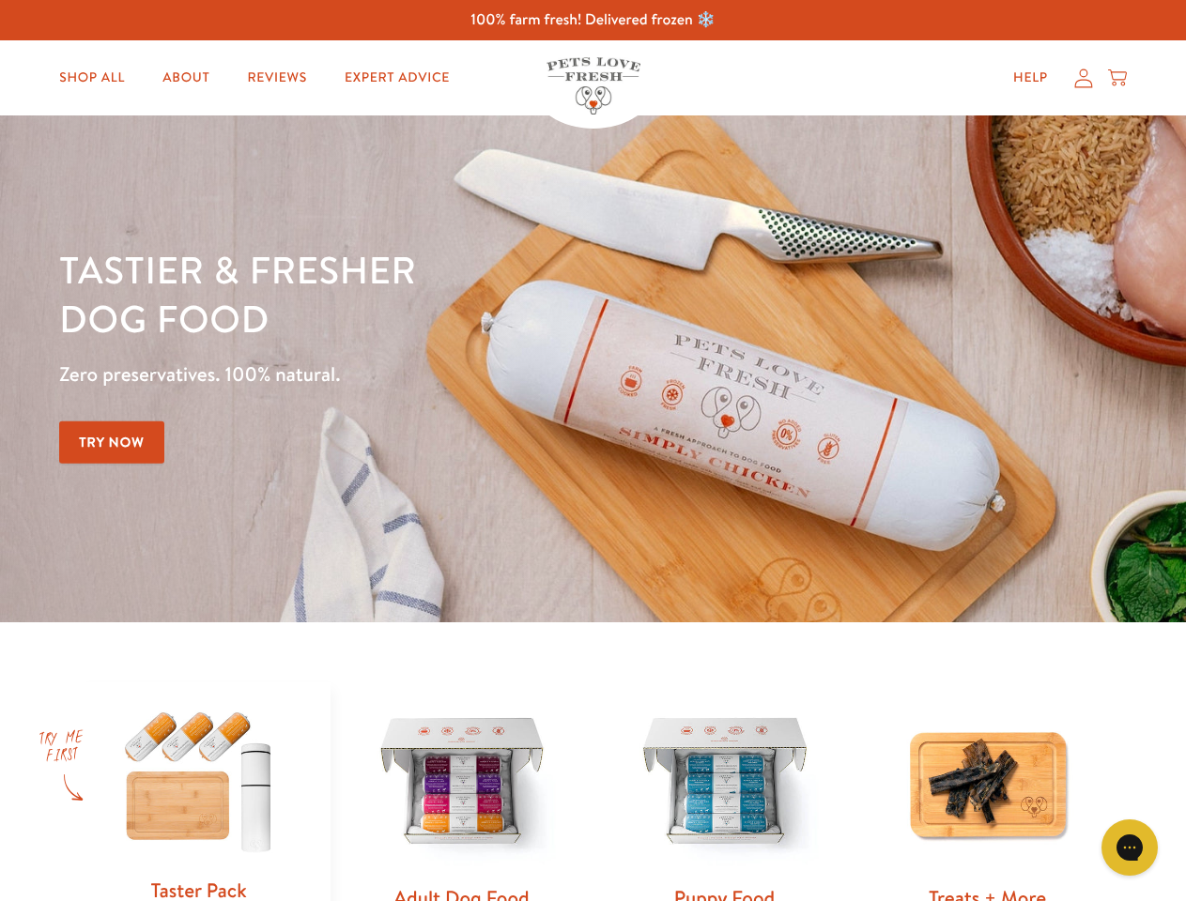  Describe the element at coordinates (593, 85) in the screenshot. I see `img: Pets Love Fresh` at that location.